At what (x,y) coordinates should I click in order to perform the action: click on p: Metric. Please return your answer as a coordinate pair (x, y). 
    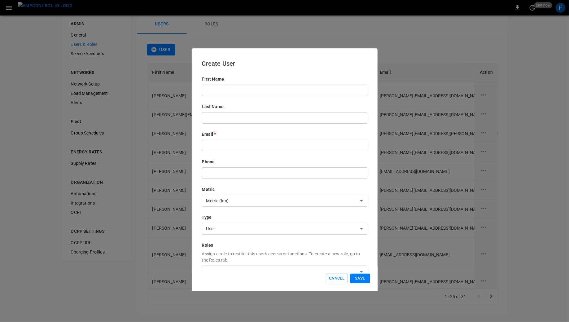
    Looking at the image, I should click on (285, 189).